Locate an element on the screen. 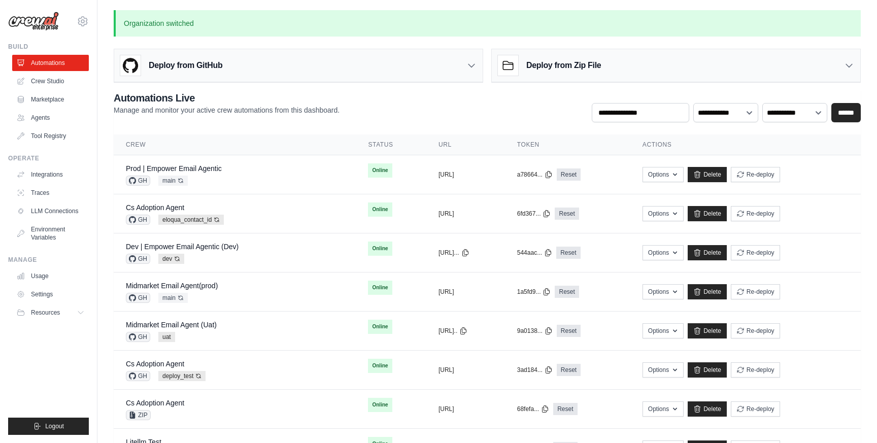 This screenshot has width=877, height=443. span: uat is located at coordinates (167, 337).